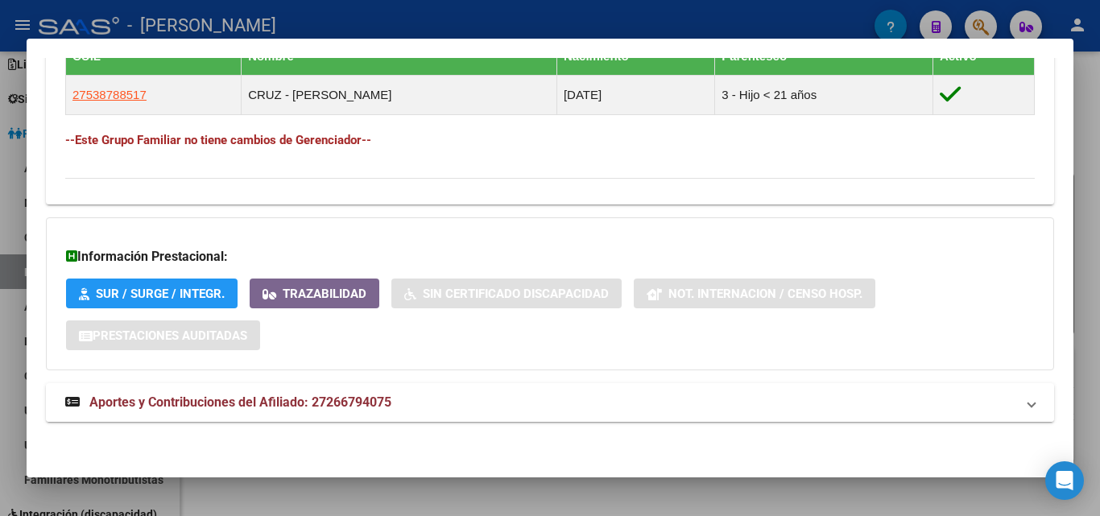 The width and height of the screenshot is (1100, 516). I want to click on span: Sin Certificado Discapacidad, so click(515, 294).